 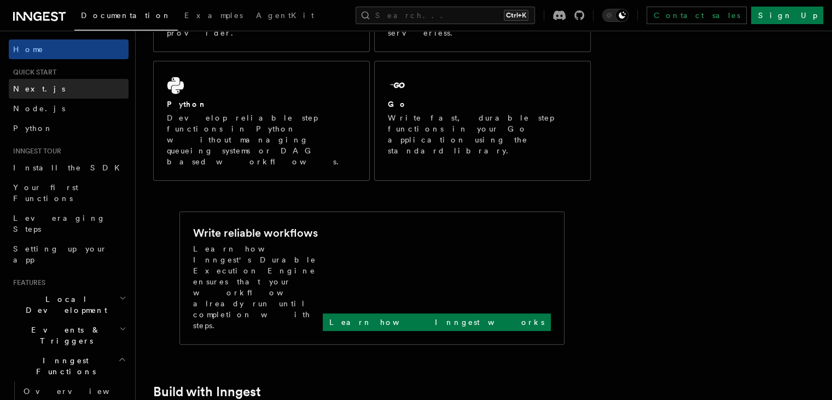 I want to click on span: Inngest Functions, so click(x=63, y=366).